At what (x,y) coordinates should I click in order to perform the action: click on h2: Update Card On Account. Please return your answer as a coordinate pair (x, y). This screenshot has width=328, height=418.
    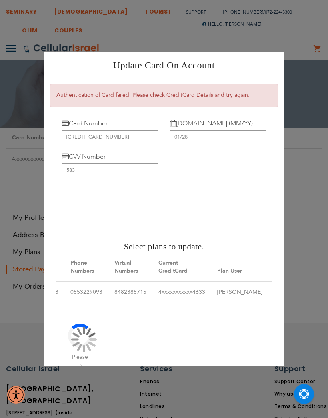
    Looking at the image, I should click on (164, 65).